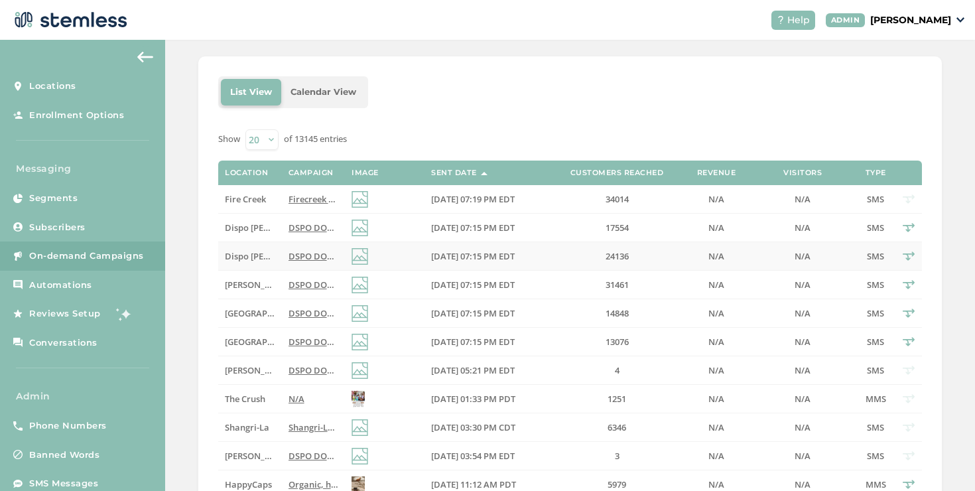 Image resolution: width=975 pixels, height=491 pixels. Describe the element at coordinates (63, 343) in the screenshot. I see `span: Conversations` at that location.